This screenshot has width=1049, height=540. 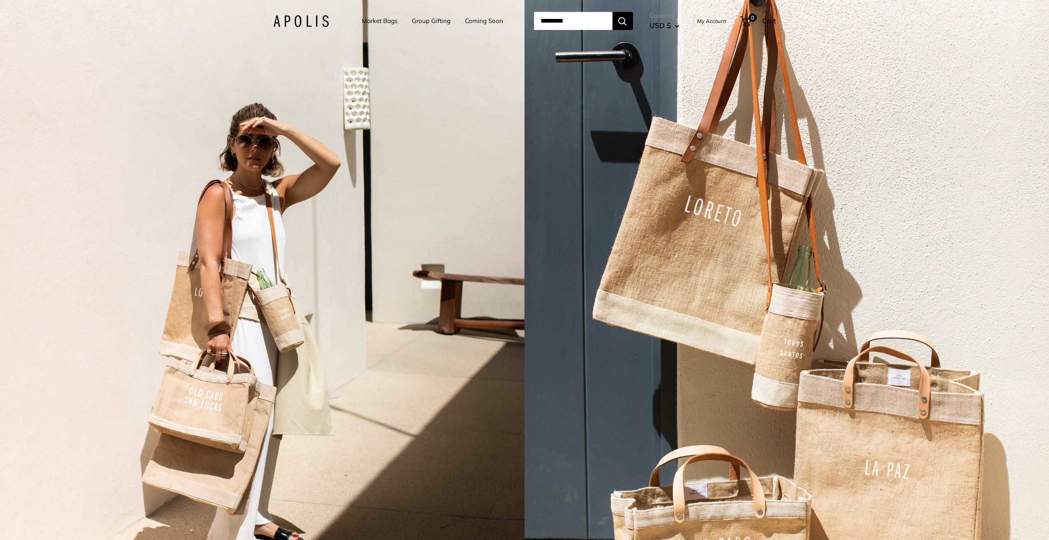 What do you see at coordinates (623, 21) in the screenshot?
I see `button: Search` at bounding box center [623, 21].